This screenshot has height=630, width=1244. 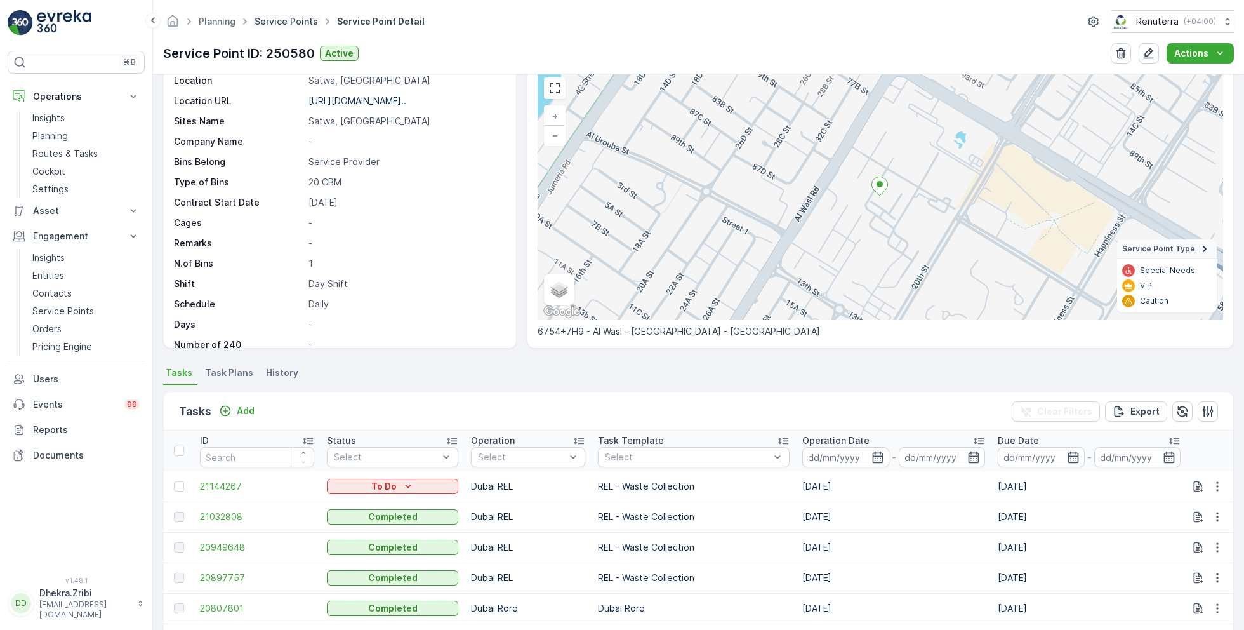 What do you see at coordinates (237, 411) in the screenshot?
I see `button: Add` at bounding box center [237, 411].